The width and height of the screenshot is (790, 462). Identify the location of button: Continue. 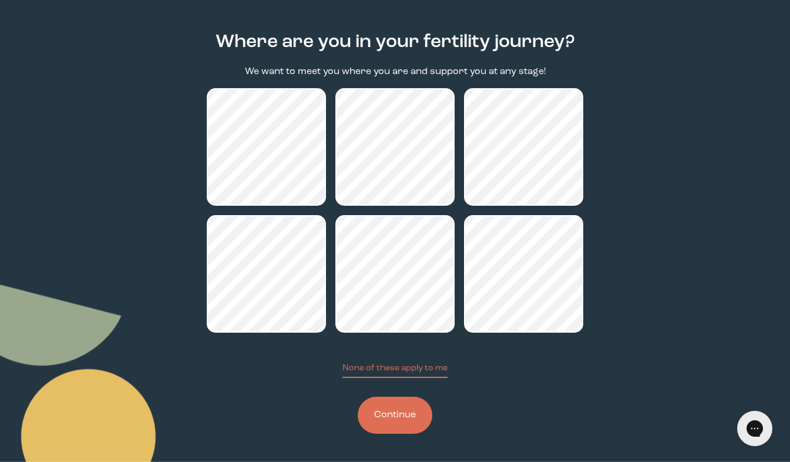
(395, 415).